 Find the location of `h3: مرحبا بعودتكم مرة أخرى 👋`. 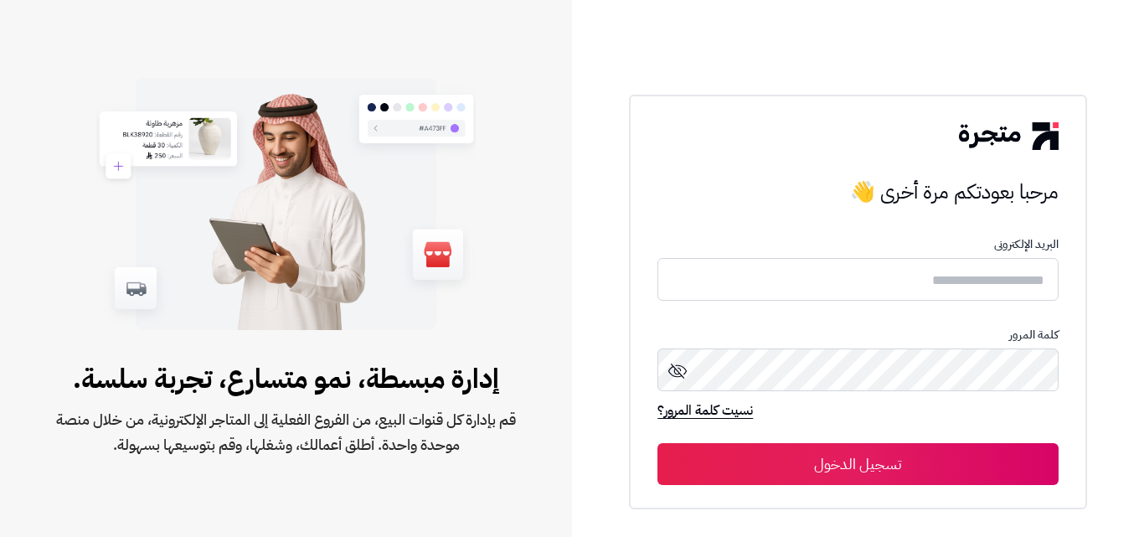

h3: مرحبا بعودتكم مرة أخرى 👋 is located at coordinates (857, 192).